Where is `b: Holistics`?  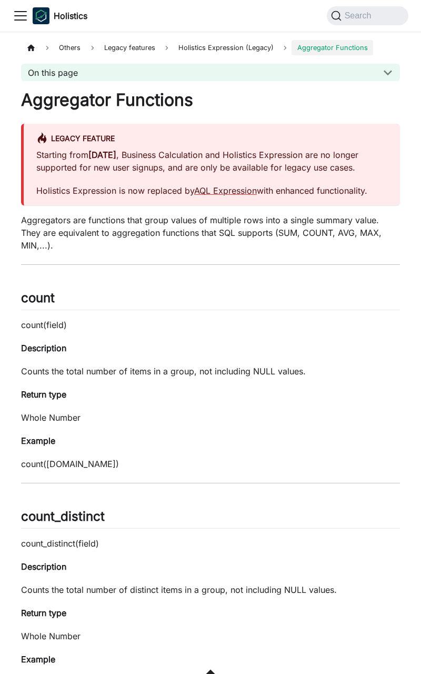 b: Holistics is located at coordinates (71, 16).